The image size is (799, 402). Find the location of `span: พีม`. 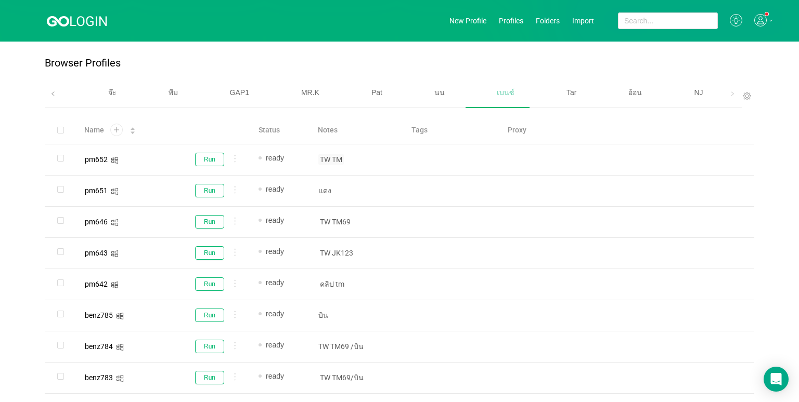

span: พีม is located at coordinates (173, 93).